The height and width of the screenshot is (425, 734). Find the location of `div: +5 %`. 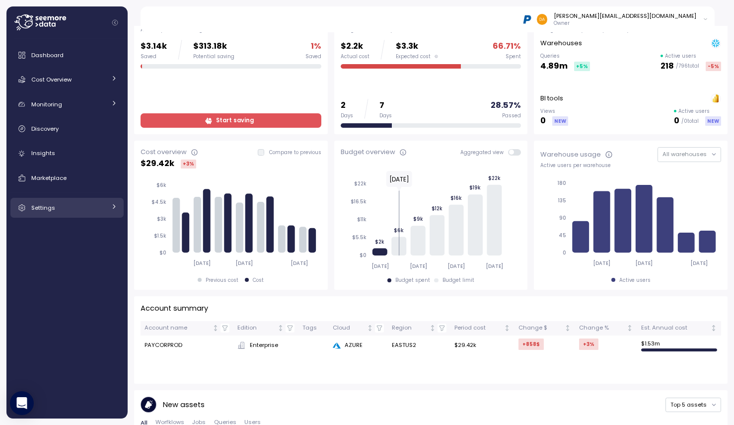

div: +5 % is located at coordinates (582, 66).